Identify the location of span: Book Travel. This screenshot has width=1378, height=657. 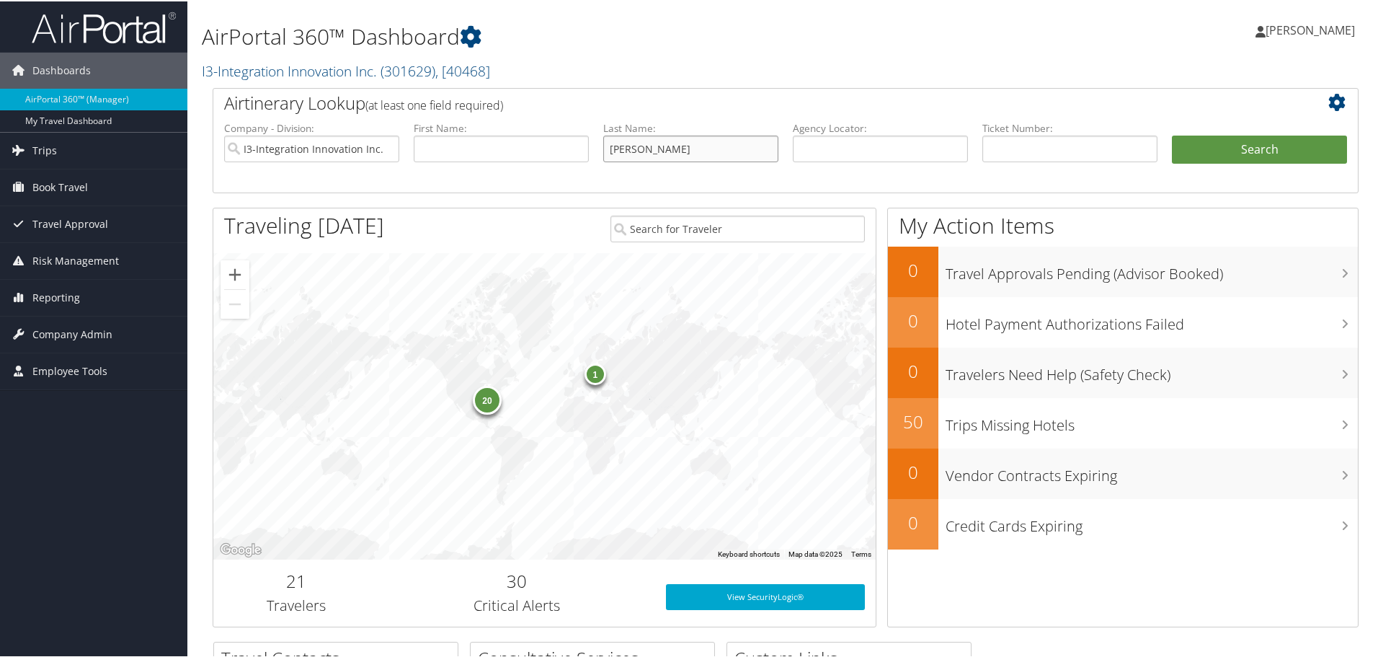
(60, 186).